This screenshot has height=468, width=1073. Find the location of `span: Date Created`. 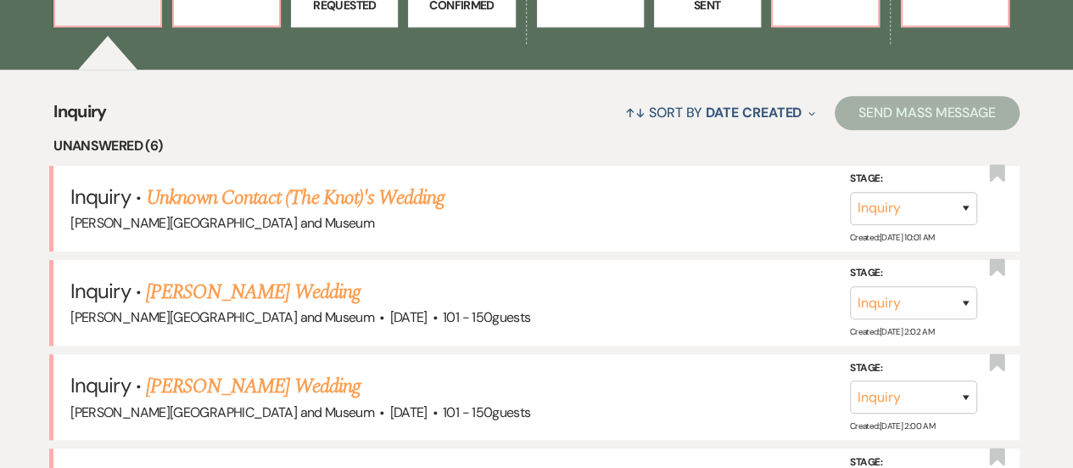

span: Date Created is located at coordinates (754, 112).